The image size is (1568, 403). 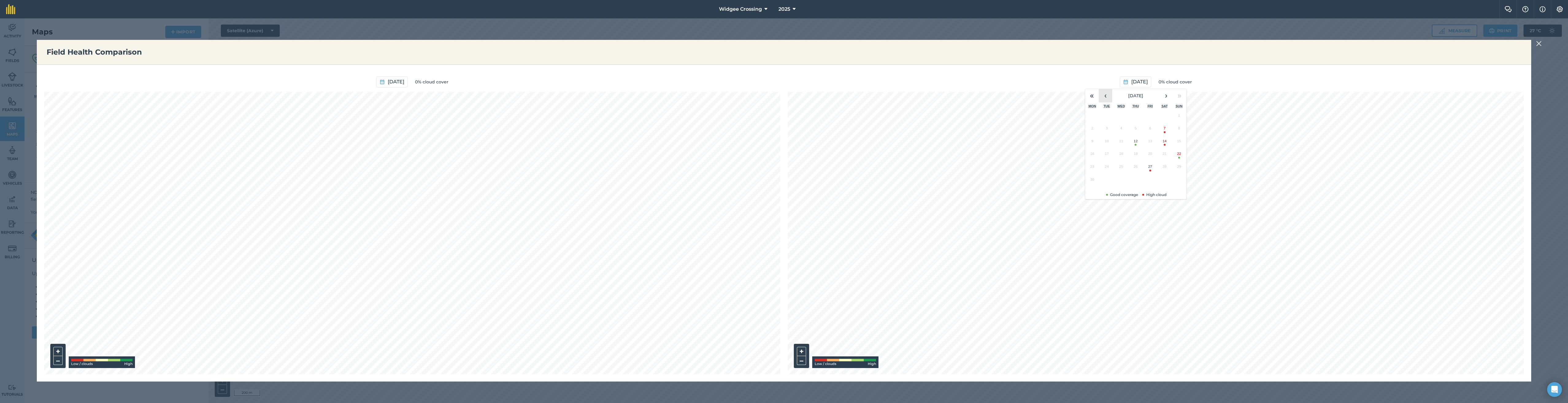 What do you see at coordinates (1153, 194) in the screenshot?
I see `span: High cloud` at bounding box center [1153, 194].